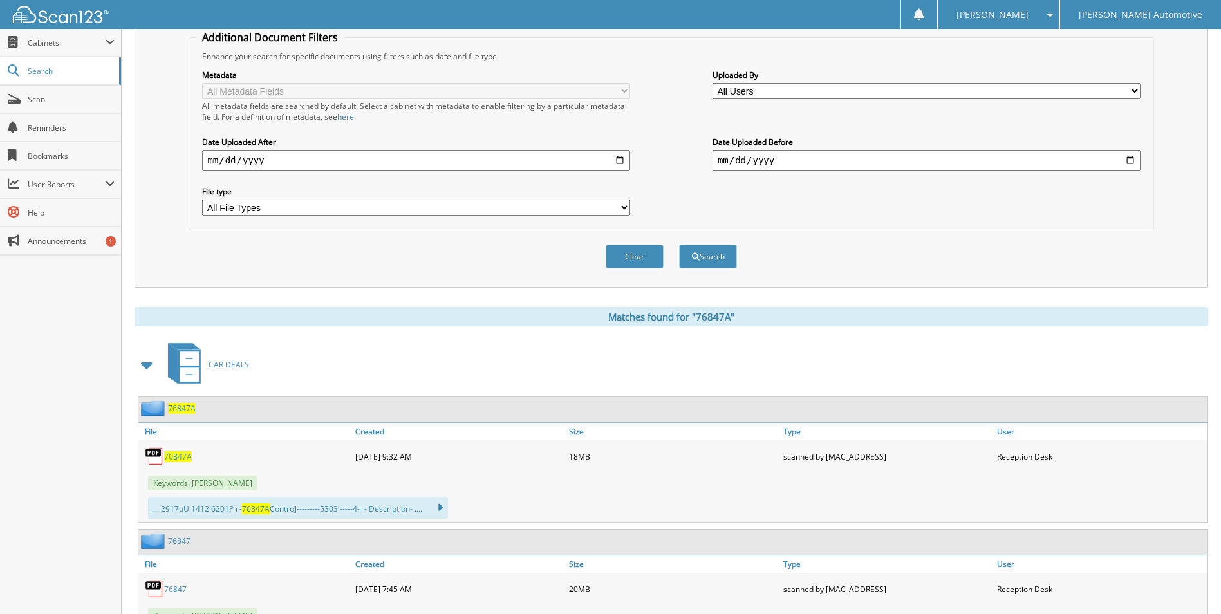  What do you see at coordinates (671, 56) in the screenshot?
I see `div: Enhance your search for specific documents using filters such as date and file type.` at bounding box center [671, 56].